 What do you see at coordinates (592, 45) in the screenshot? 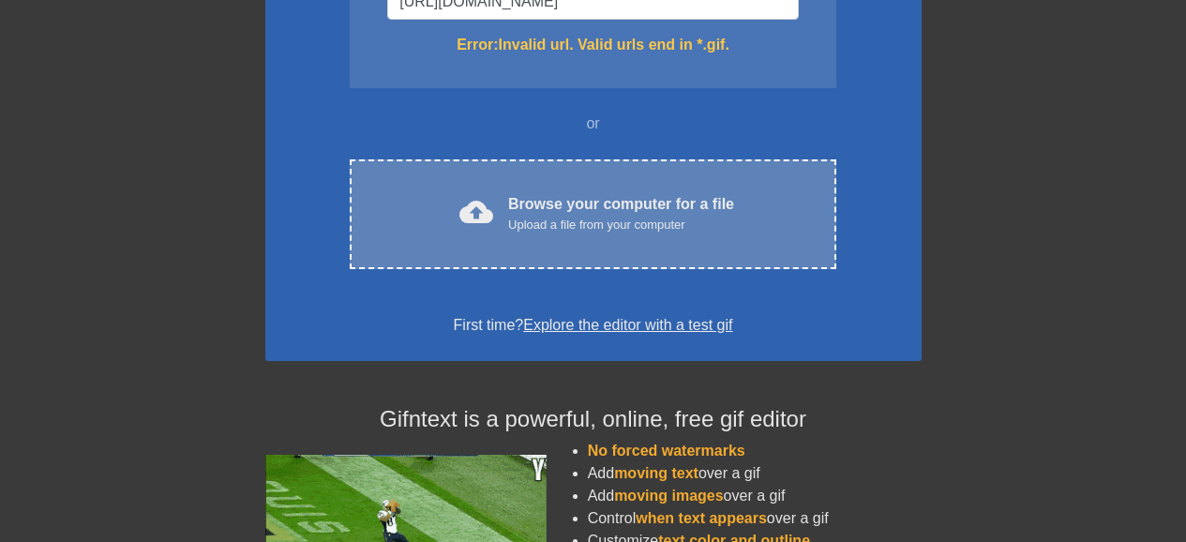
I see `div: Error: Invalid url. Valid urls end in *.gif.` at bounding box center [592, 45].